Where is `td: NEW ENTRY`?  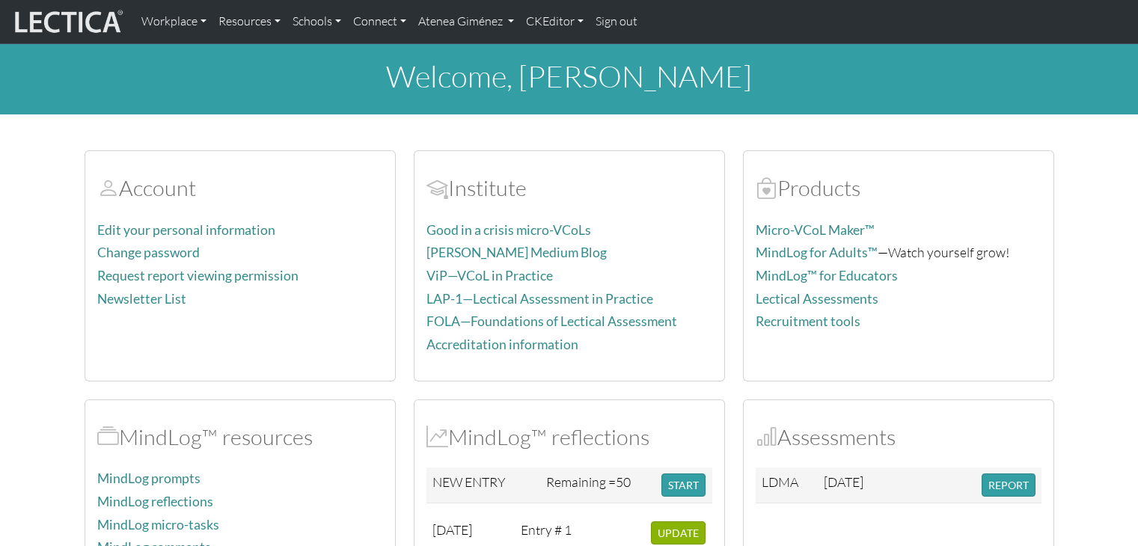 td: NEW ENTRY is located at coordinates (483, 486).